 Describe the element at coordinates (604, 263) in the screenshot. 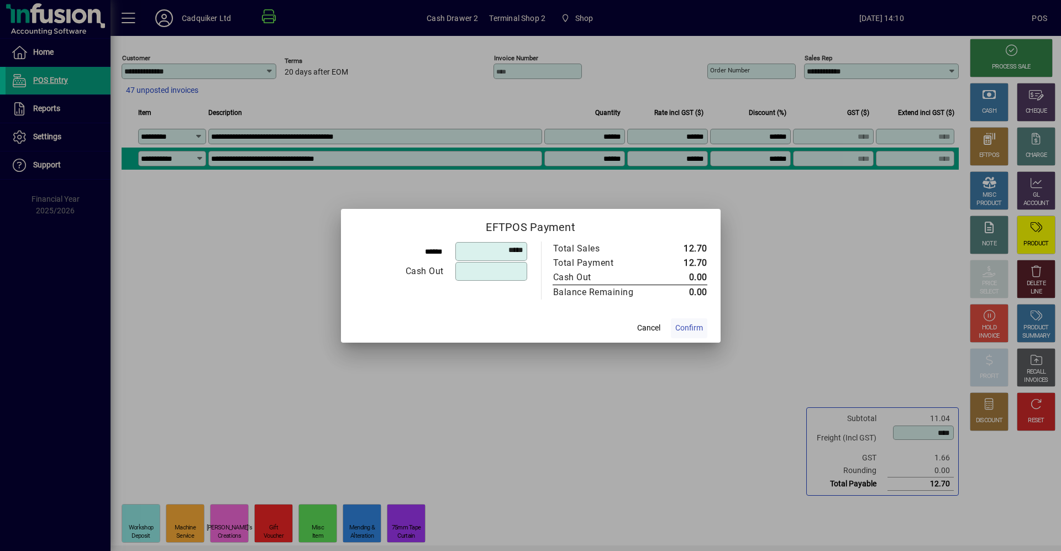

I see `td: Total Payment` at that location.